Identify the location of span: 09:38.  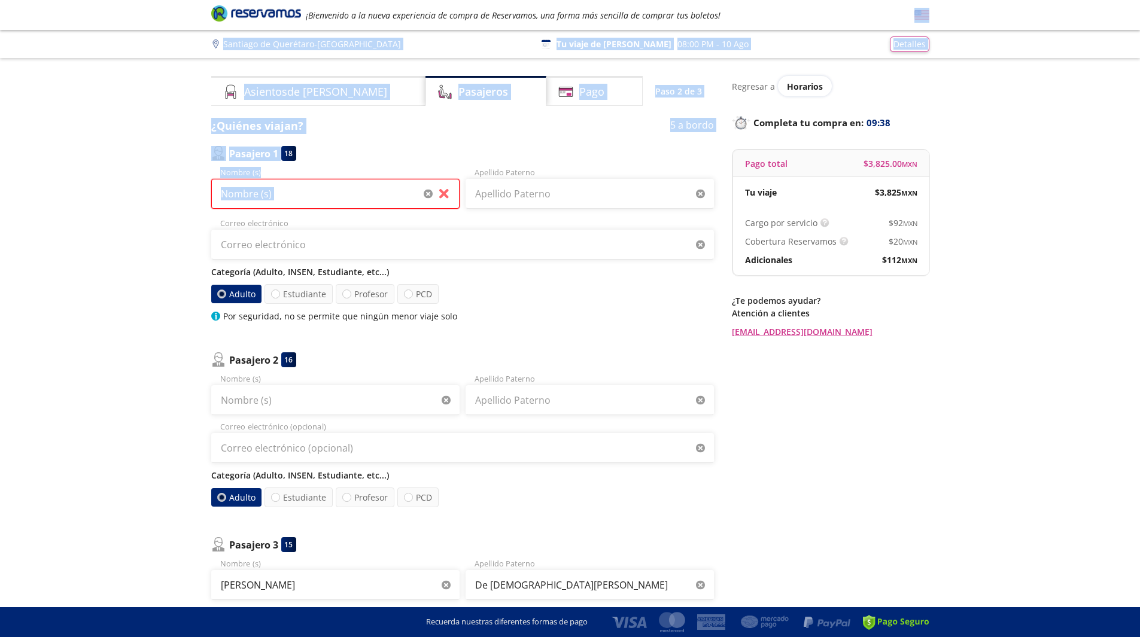
(878, 123).